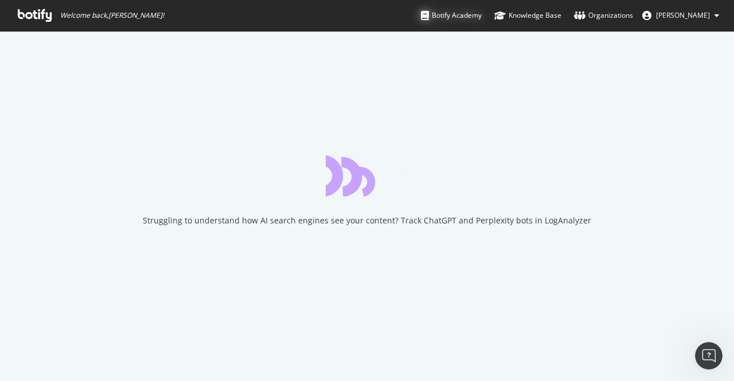 Image resolution: width=734 pixels, height=381 pixels. What do you see at coordinates (603, 15) in the screenshot?
I see `div: Organizations` at bounding box center [603, 15].